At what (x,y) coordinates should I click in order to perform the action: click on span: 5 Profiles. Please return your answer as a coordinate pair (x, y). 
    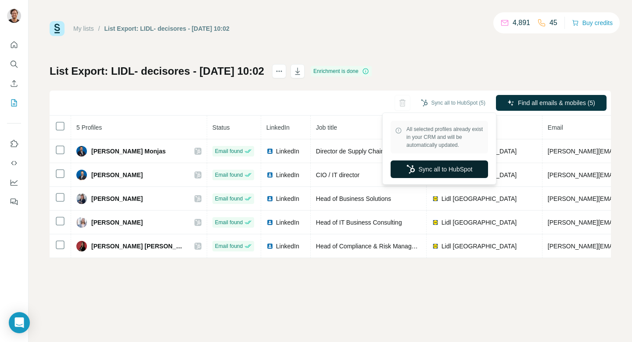
    Looking at the image, I should click on (89, 127).